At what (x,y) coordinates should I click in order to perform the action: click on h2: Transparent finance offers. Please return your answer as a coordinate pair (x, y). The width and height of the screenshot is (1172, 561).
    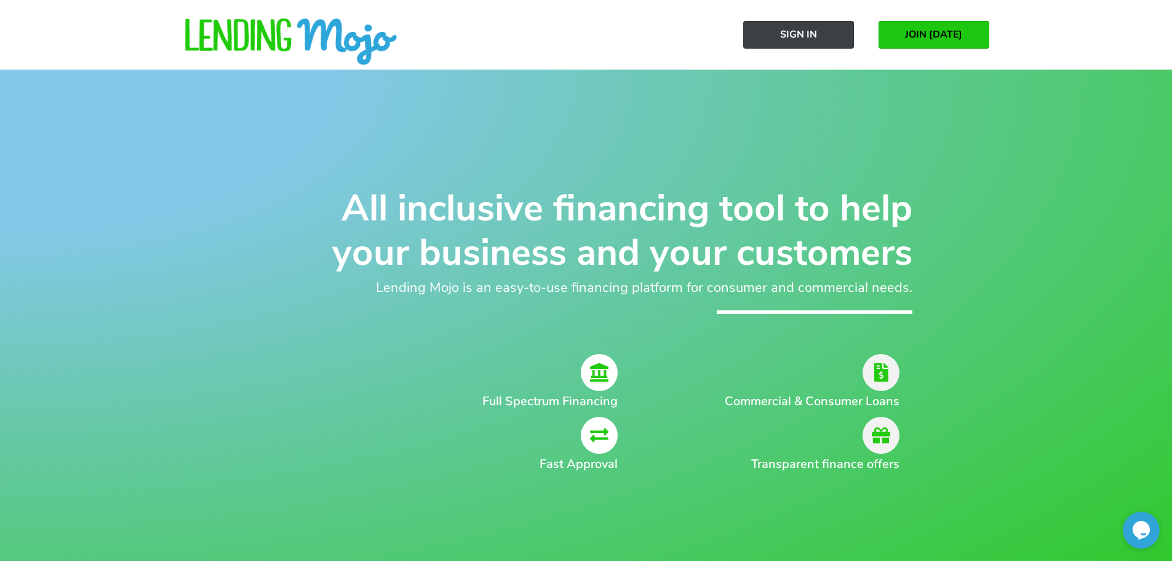
    Looking at the image, I should click on (802, 464).